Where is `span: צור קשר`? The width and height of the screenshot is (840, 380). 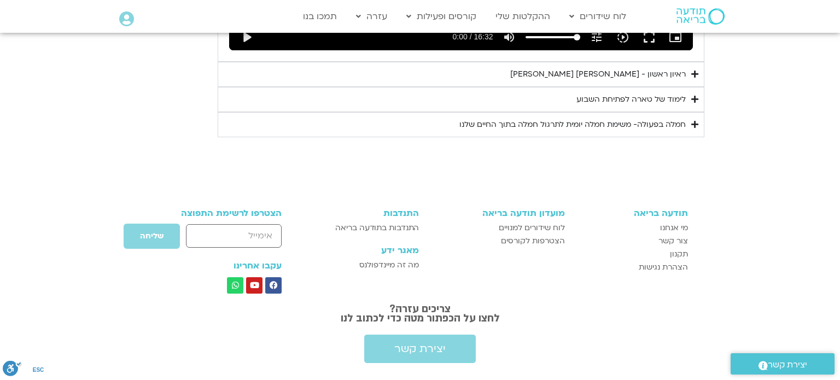 span: צור קשר is located at coordinates (673, 241).